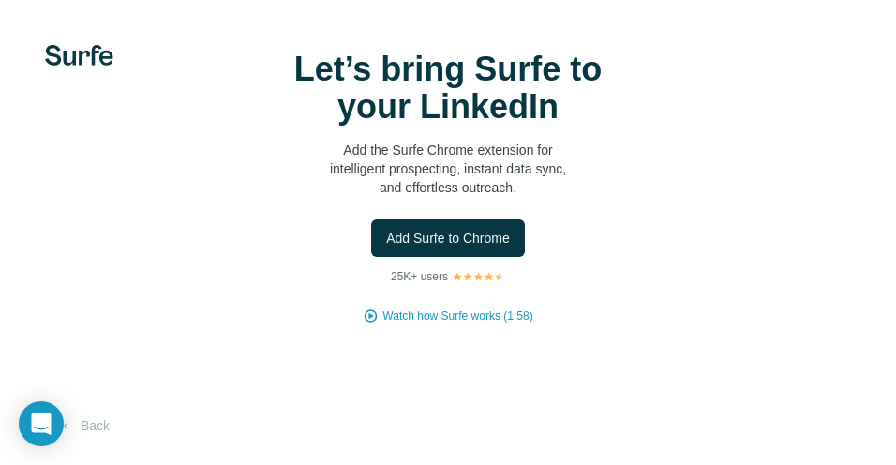 Image resolution: width=896 pixels, height=465 pixels. I want to click on h1: Let’s bring Surfe to your LinkedIn, so click(448, 88).